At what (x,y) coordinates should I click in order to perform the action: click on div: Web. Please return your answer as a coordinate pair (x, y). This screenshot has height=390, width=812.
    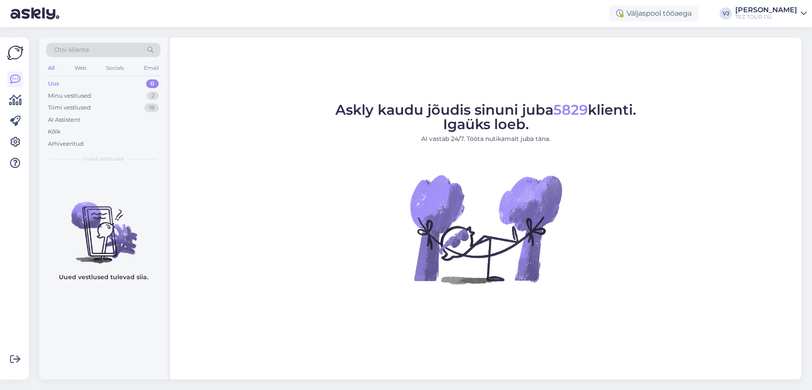
    Looking at the image, I should click on (80, 68).